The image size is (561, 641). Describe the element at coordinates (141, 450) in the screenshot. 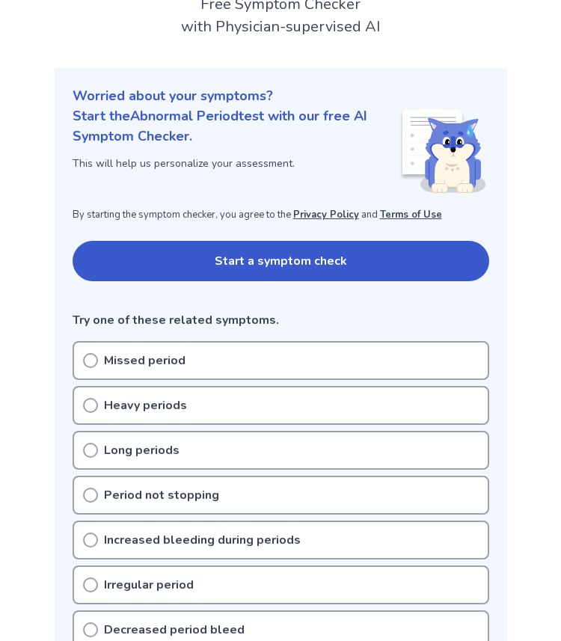

I see `p: Long periods` at that location.